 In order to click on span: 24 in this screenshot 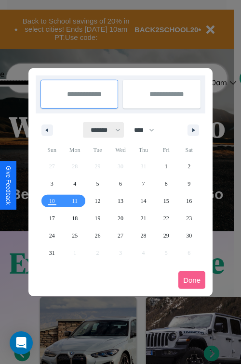, I will do `click(52, 236)`.